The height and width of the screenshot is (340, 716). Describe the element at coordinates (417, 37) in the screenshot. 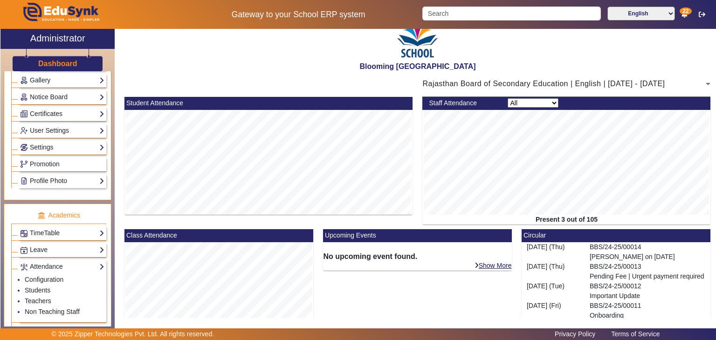

I see `img: 3e5c6726-73d6-4ac3-b917-621554bbe9c3` at that location.